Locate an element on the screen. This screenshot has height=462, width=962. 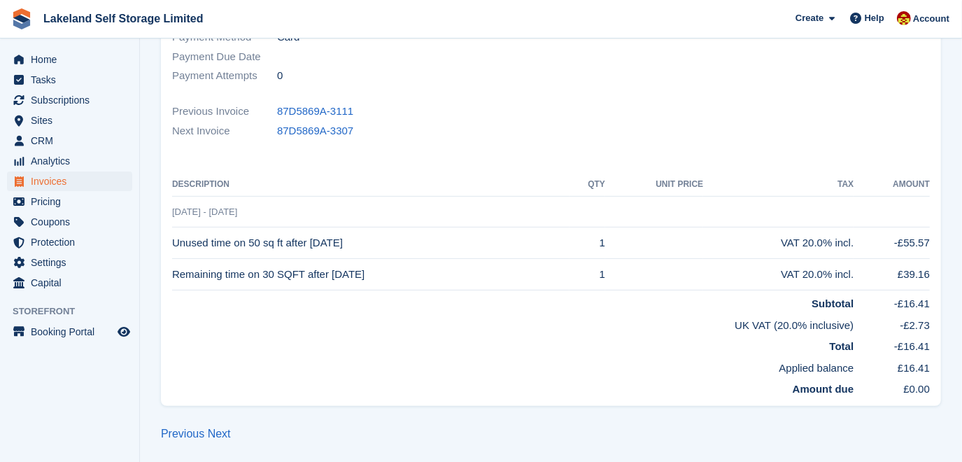
th: Amount is located at coordinates (892, 185).